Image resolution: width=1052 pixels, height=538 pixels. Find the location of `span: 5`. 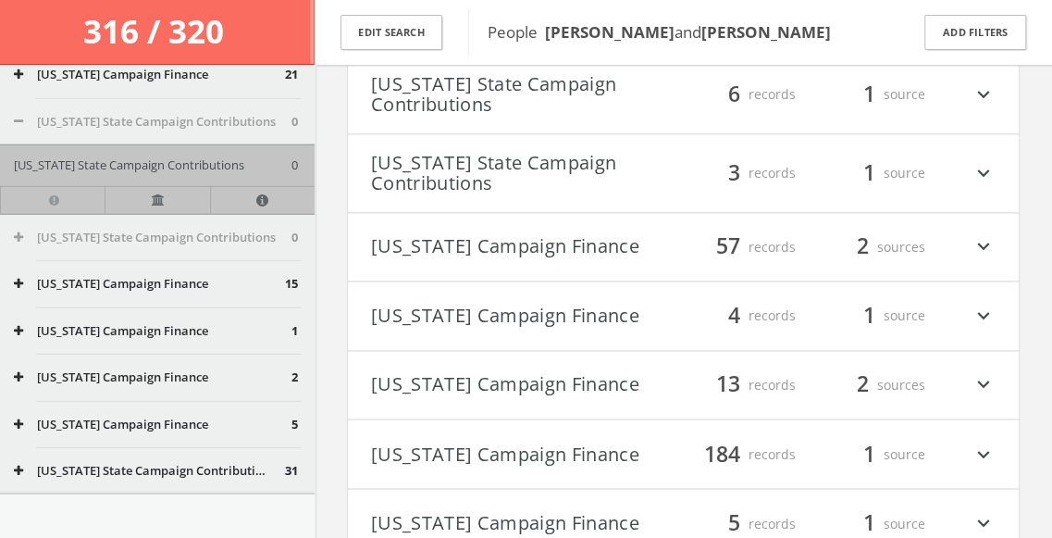

span: 5 is located at coordinates (294, 425).